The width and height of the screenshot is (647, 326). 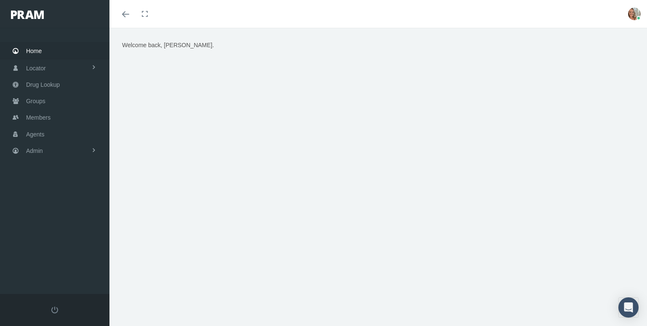 What do you see at coordinates (35, 151) in the screenshot?
I see `span: Admin` at bounding box center [35, 151].